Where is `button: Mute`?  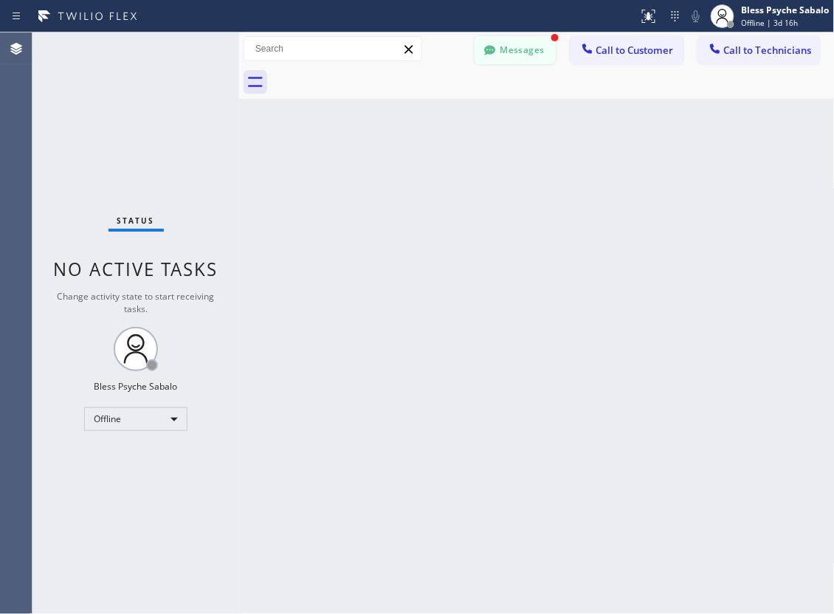
button: Mute is located at coordinates (696, 16).